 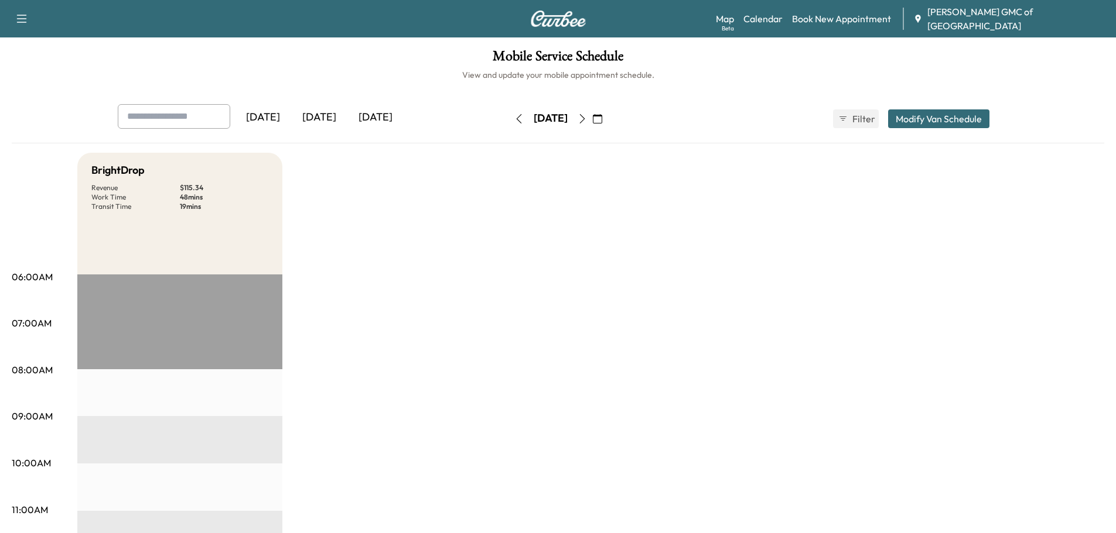 What do you see at coordinates (135, 188) in the screenshot?
I see `p: Revenue` at bounding box center [135, 188].